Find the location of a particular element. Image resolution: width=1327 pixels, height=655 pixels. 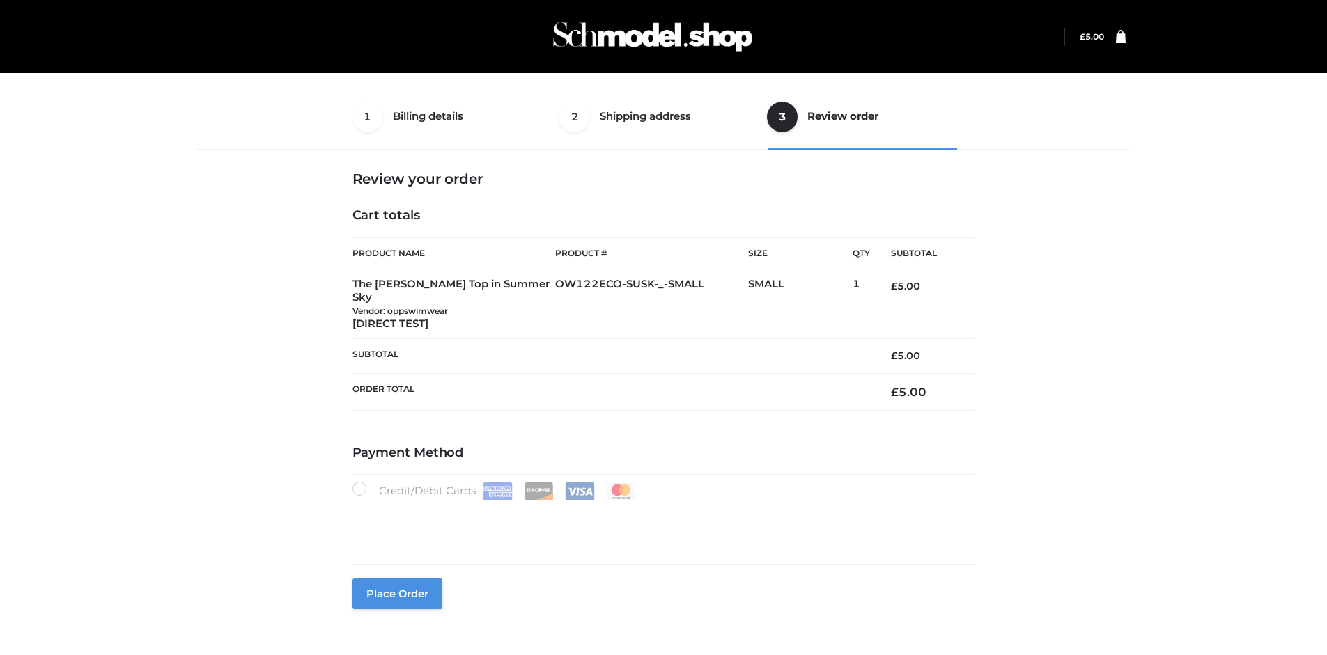

img: Amex is located at coordinates (497, 492).